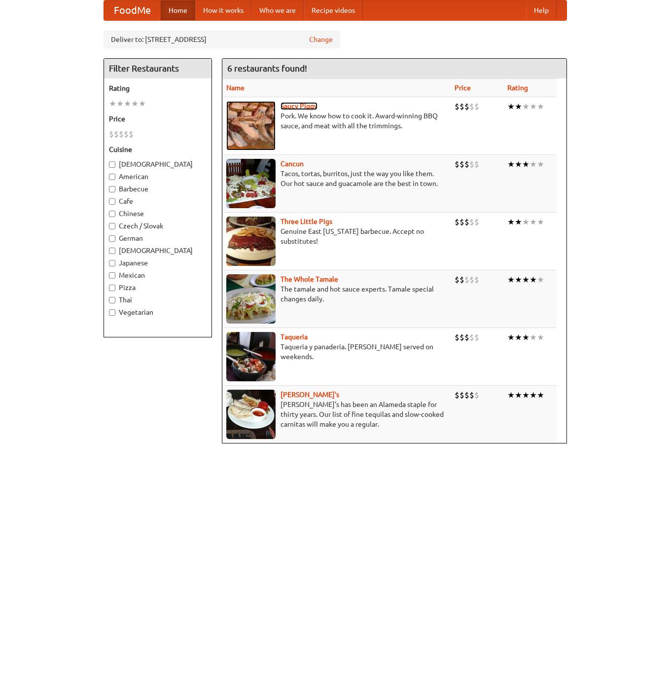  I want to click on img: pedros.jpg, so click(251, 414).